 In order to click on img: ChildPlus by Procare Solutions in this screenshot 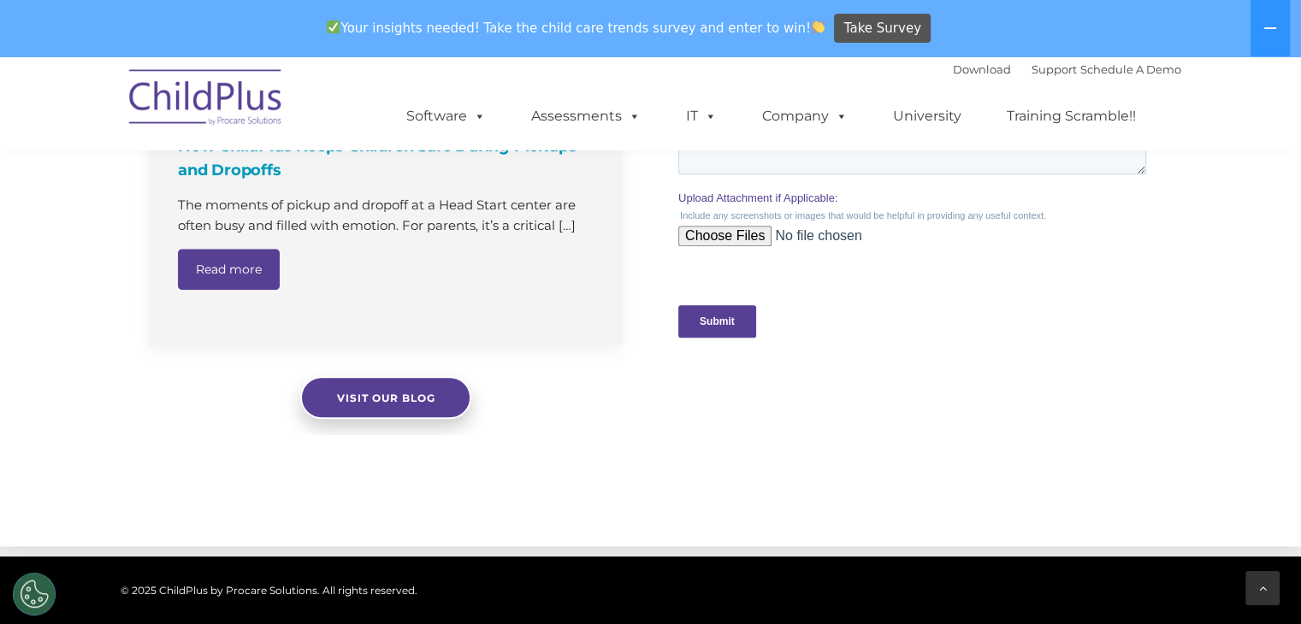, I will do `click(206, 100)`.